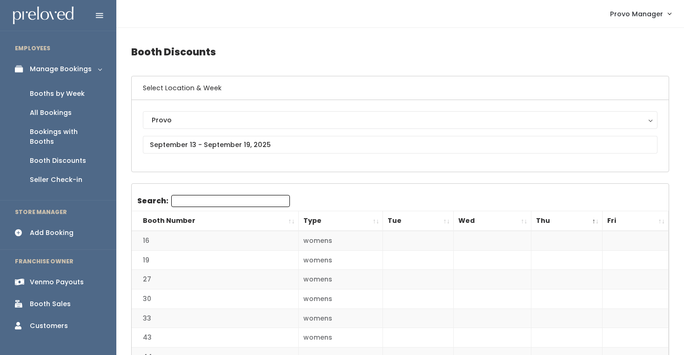 The height and width of the screenshot is (355, 684). I want to click on th: Thu: activate to sort column descending, so click(566, 221).